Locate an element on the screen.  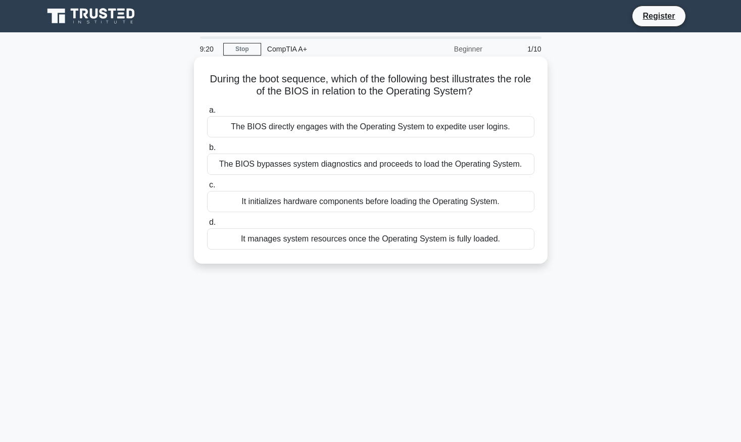
h5: During the boot sequence, which of the following best illustrates the role of the BIOS in relatio... is located at coordinates (371, 85).